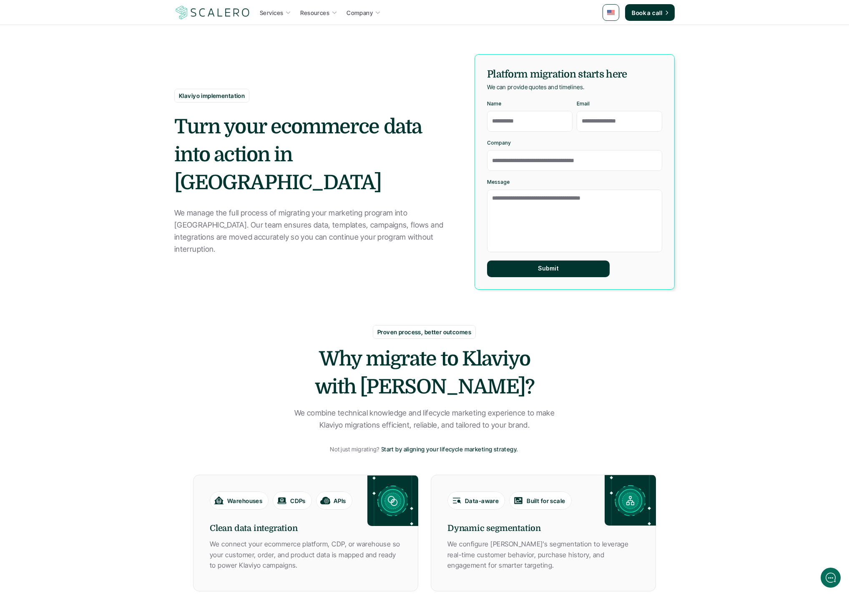  Describe the element at coordinates (548, 269) in the screenshot. I see `p: Submit` at that location.